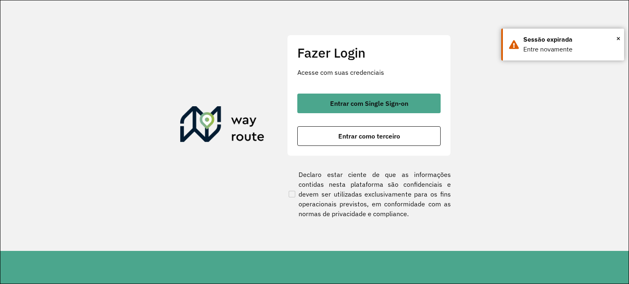 This screenshot has width=629, height=284. What do you see at coordinates (369, 53) in the screenshot?
I see `h2: Fazer Login` at bounding box center [369, 53].